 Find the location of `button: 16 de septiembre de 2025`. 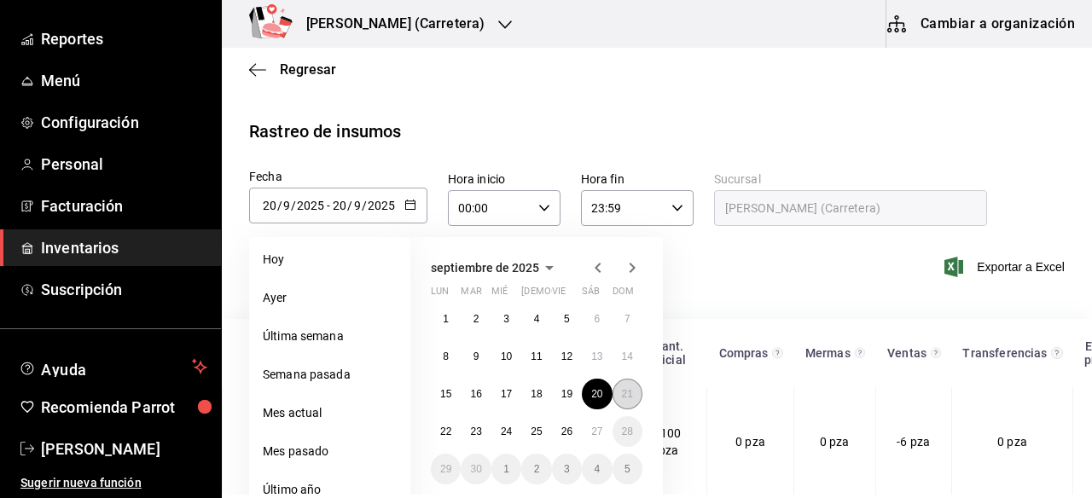

button: 16 de septiembre de 2025 is located at coordinates (475, 394).